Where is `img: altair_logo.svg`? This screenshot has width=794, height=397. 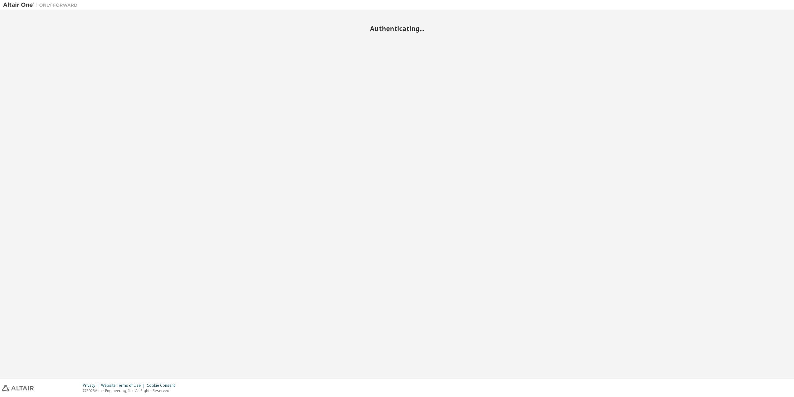 img: altair_logo.svg is located at coordinates (18, 388).